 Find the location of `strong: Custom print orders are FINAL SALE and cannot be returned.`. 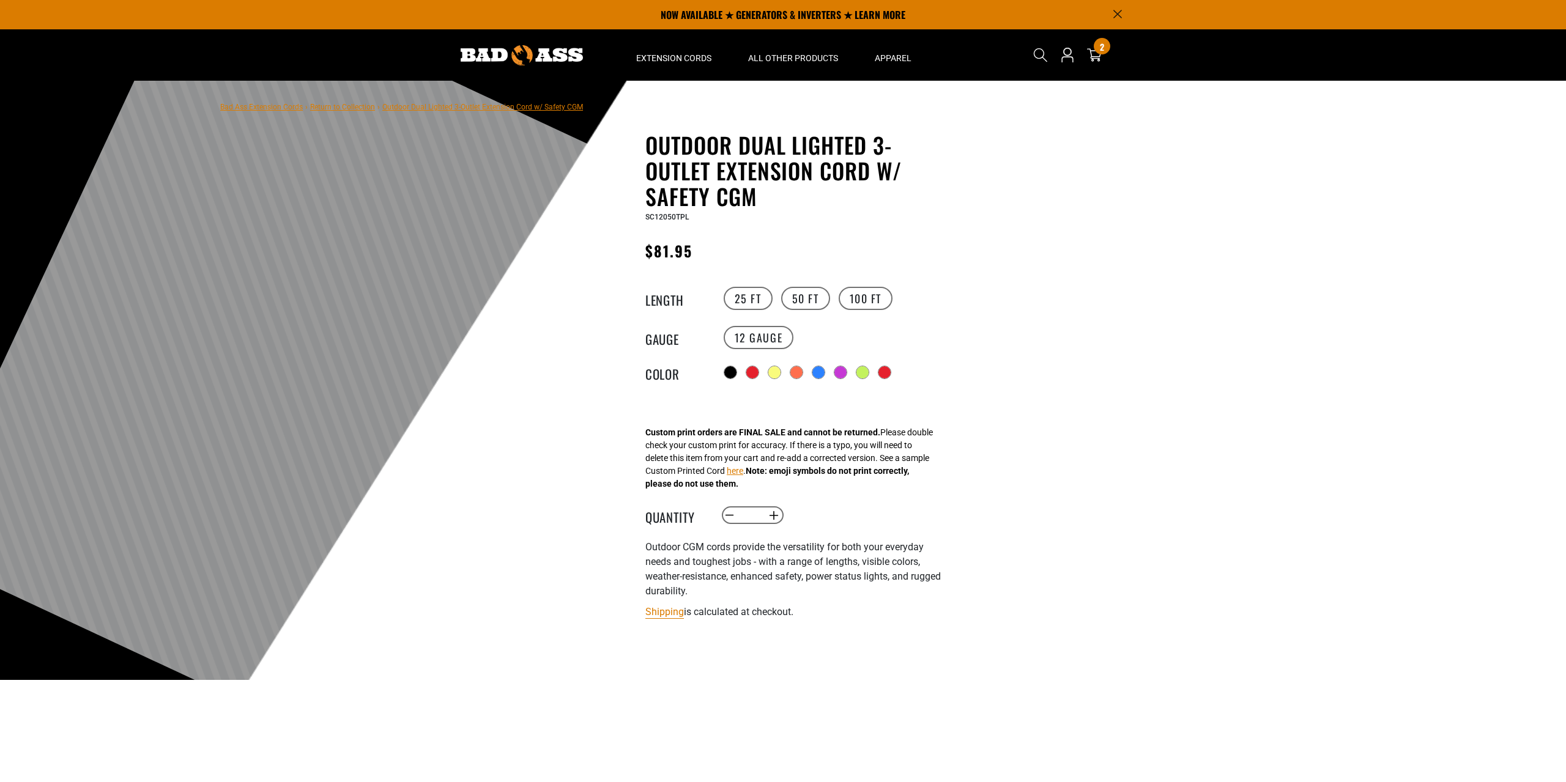

strong: Custom print orders are FINAL SALE and cannot be returned. is located at coordinates (763, 432).